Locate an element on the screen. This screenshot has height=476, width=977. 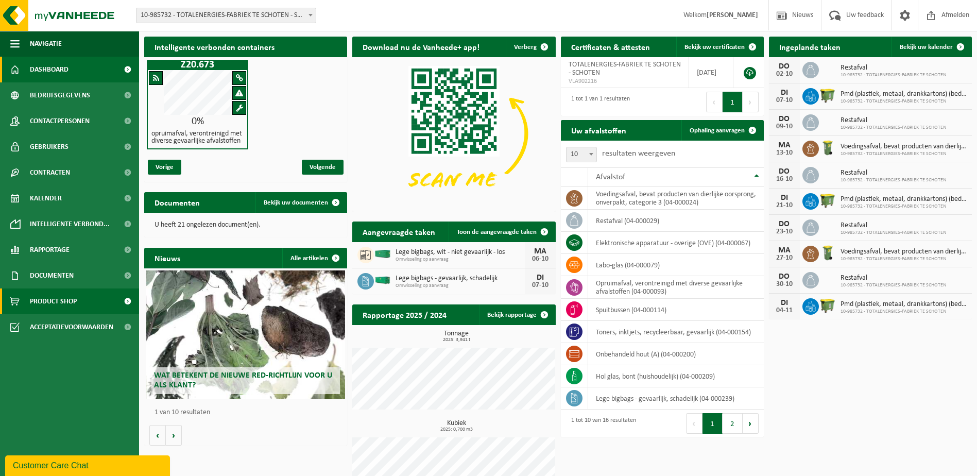
span: Product Shop is located at coordinates (53, 301).